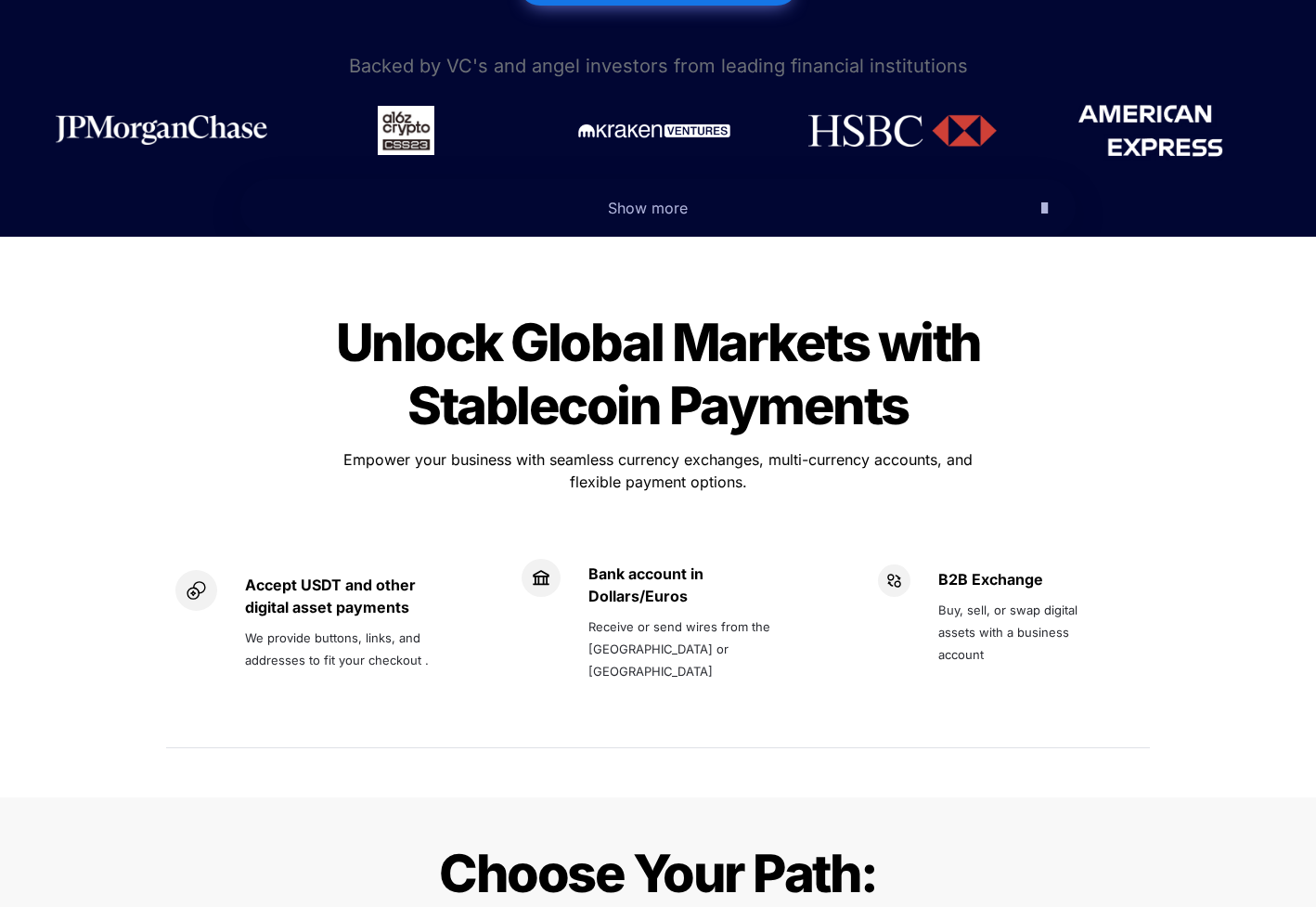  Describe the element at coordinates (658, 208) in the screenshot. I see `button: Show more` at that location.